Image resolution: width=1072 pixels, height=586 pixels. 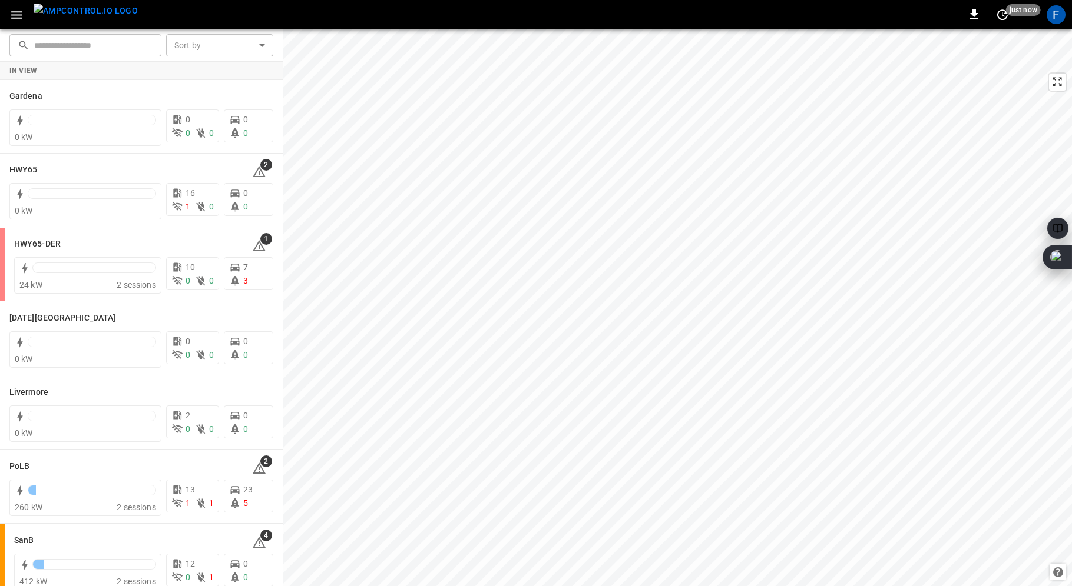 What do you see at coordinates (246, 503) in the screenshot?
I see `span: 5` at bounding box center [246, 503].